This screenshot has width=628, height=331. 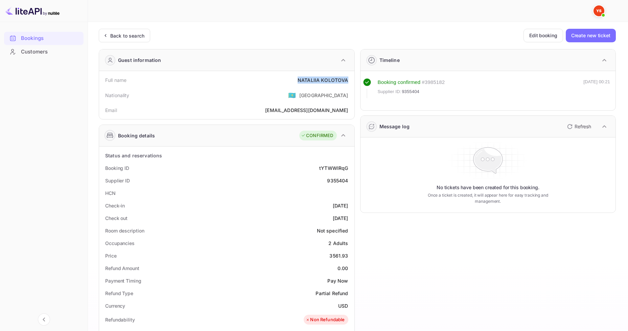 What do you see at coordinates (591, 36) in the screenshot?
I see `button: Create new ticket` at bounding box center [591, 36].